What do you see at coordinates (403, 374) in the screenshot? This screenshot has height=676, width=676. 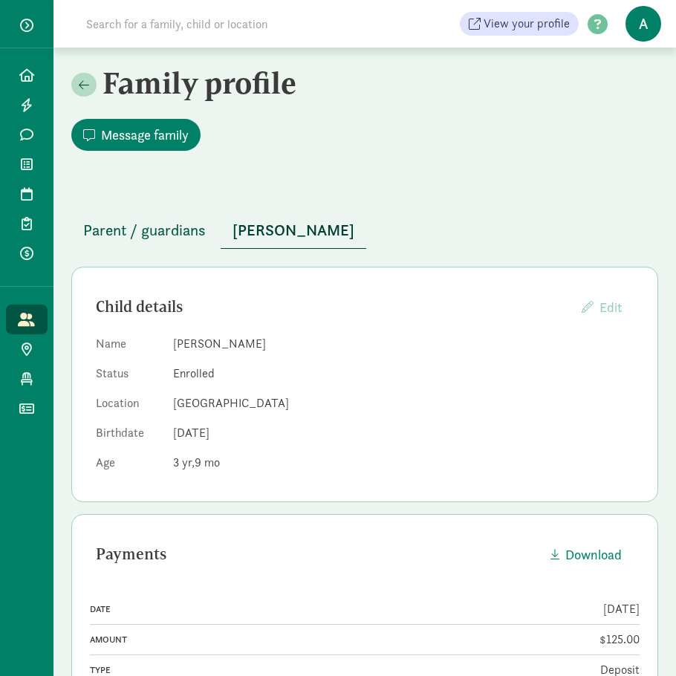 I see `dd: Enrolled` at bounding box center [403, 374].